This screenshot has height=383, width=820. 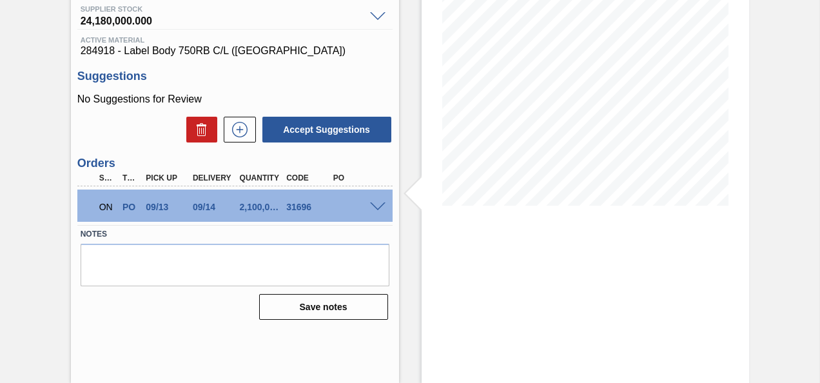 What do you see at coordinates (324, 307) in the screenshot?
I see `button: Save notes` at bounding box center [324, 307].